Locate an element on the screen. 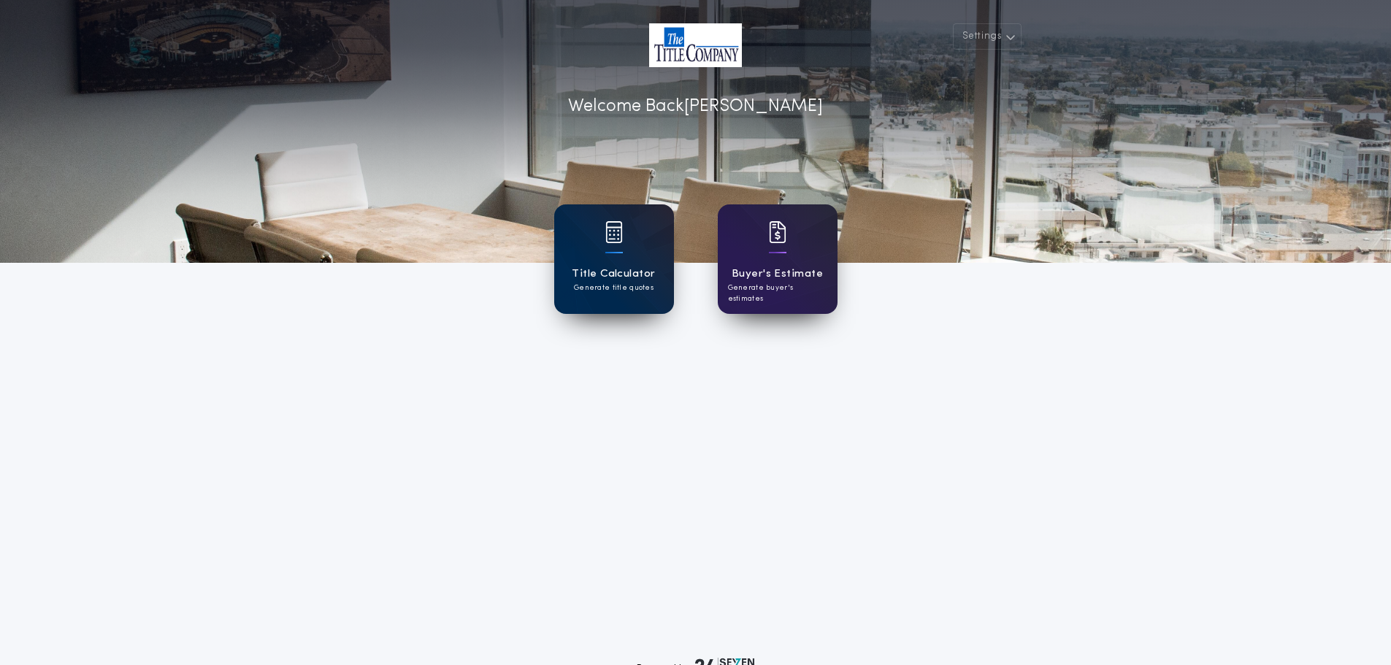 The width and height of the screenshot is (1391, 665). h1: Buyer's Estimate is located at coordinates (777, 274).